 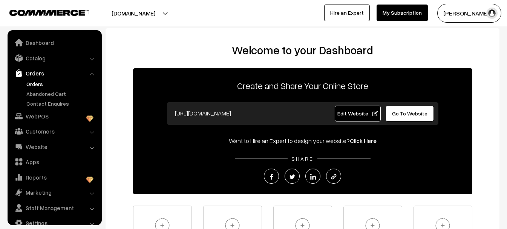 What do you see at coordinates (62, 94) in the screenshot?
I see `a: Abandoned Cart` at bounding box center [62, 94].